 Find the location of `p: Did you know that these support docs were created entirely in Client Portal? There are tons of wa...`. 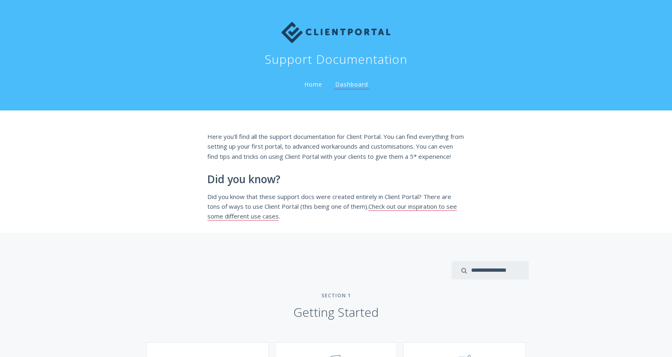

p: Did you know that these support docs were created entirely in Client Portal? There are tons of wa... is located at coordinates (336, 206).